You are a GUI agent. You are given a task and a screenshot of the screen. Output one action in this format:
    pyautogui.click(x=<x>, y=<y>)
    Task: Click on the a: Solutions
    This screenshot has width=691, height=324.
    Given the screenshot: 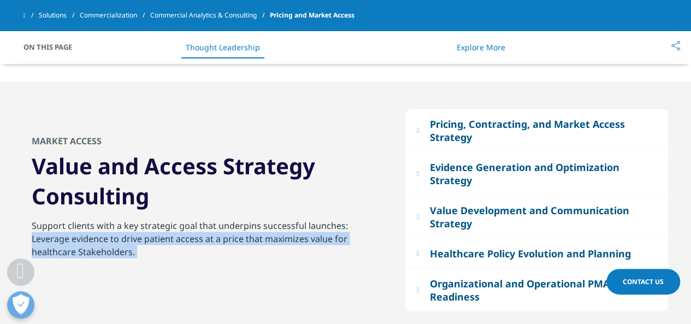 What is the action you would take?
    pyautogui.click(x=59, y=15)
    